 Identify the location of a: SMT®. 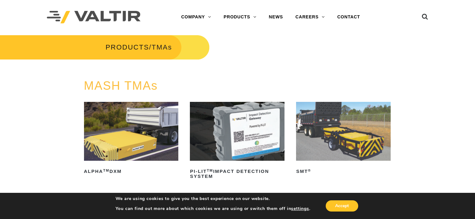
(343, 139).